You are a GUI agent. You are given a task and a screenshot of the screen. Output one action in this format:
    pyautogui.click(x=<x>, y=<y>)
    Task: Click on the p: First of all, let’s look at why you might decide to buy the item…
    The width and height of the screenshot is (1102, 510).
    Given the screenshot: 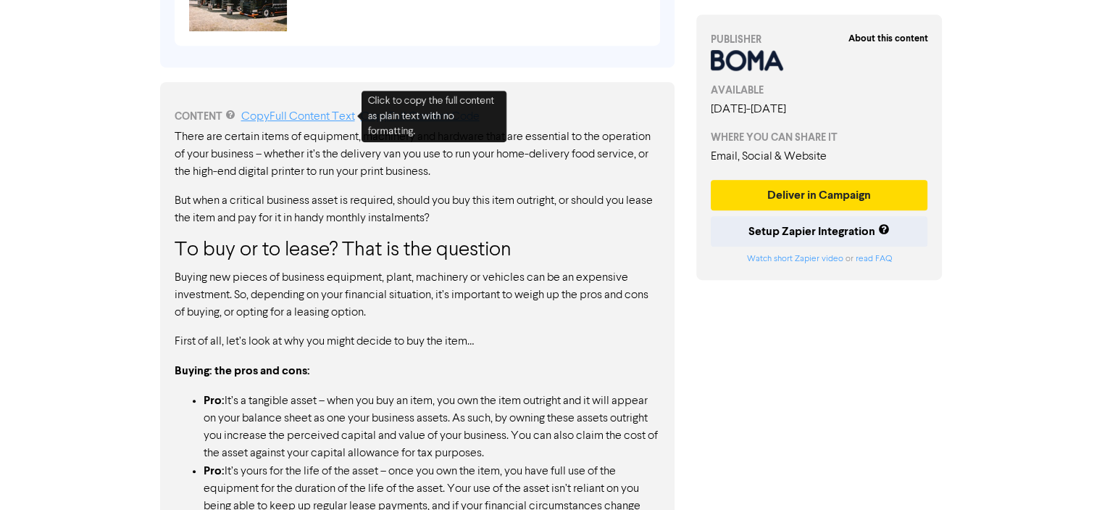 What is the action you would take?
    pyautogui.click(x=417, y=341)
    